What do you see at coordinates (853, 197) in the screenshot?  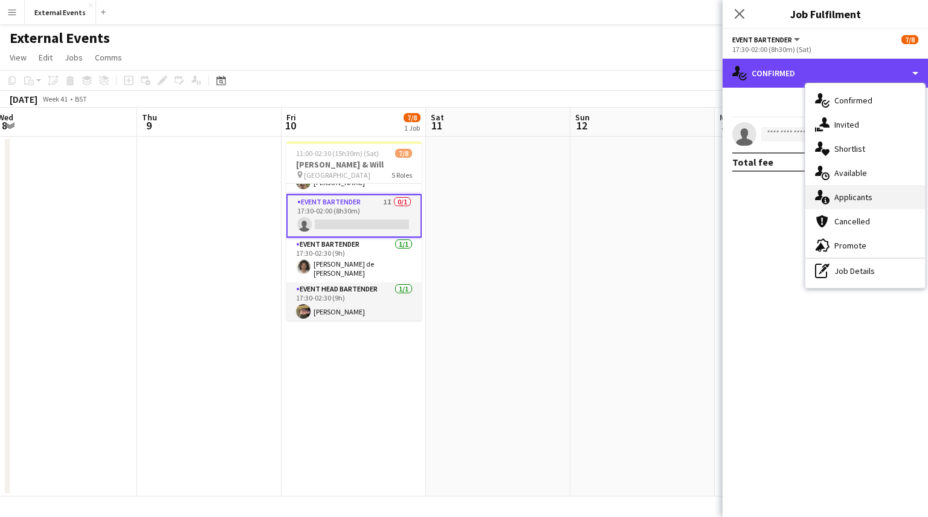 I see `span: Applicants` at bounding box center [853, 197].